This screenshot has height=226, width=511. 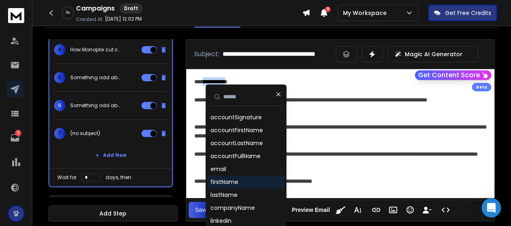 What do you see at coordinates (15, 138) in the screenshot?
I see `a: 2` at bounding box center [15, 138].